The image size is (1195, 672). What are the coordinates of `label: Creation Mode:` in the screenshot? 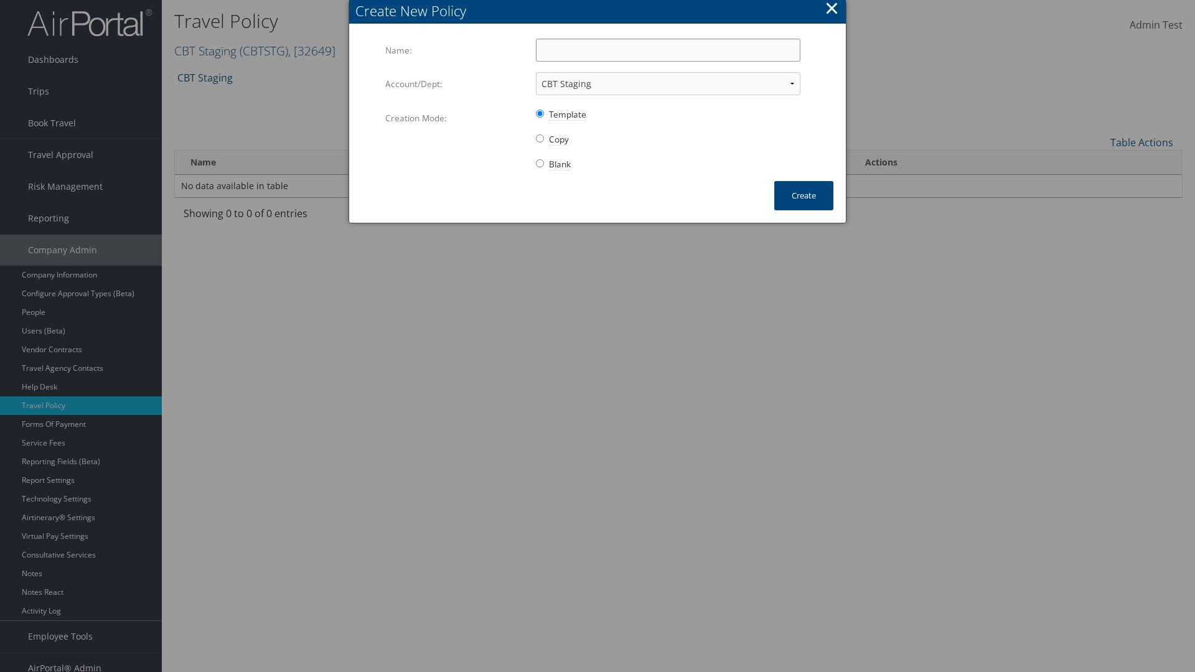 It's located at (456, 118).